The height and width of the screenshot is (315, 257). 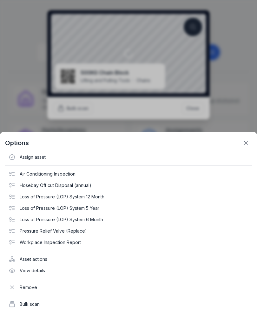 What do you see at coordinates (128, 197) in the screenshot?
I see `div: Loss of Pressure (LOP) System 12 Month` at bounding box center [128, 197].